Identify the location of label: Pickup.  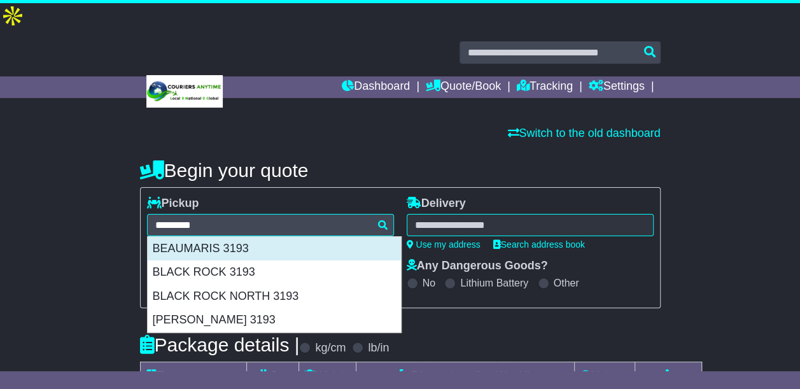
(173, 204).